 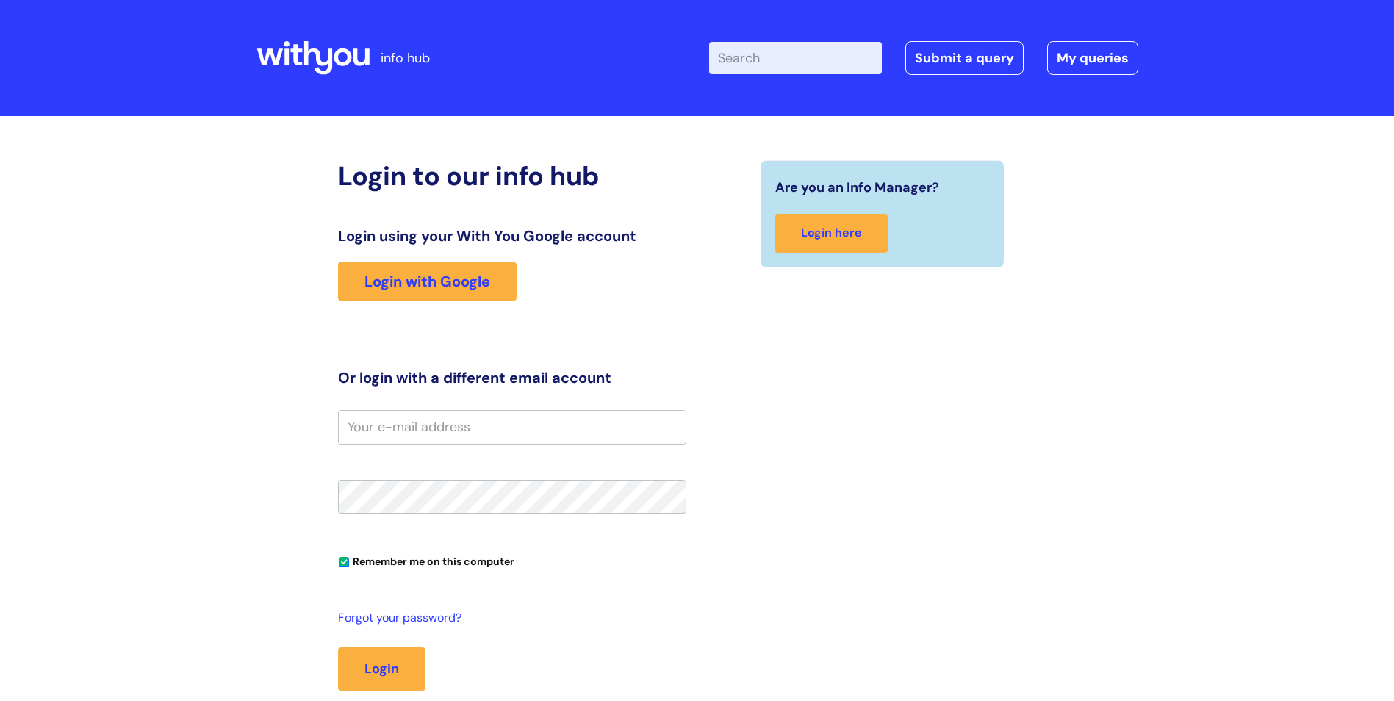 I want to click on span: Are you an Info Manager?, so click(x=857, y=187).